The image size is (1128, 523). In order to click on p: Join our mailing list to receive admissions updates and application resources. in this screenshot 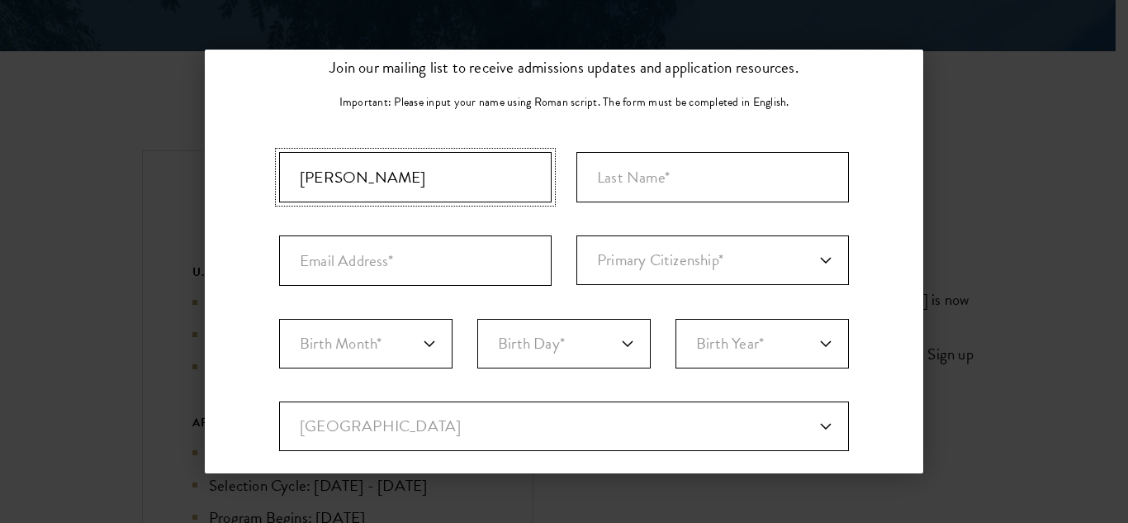, I will do `click(564, 67)`.